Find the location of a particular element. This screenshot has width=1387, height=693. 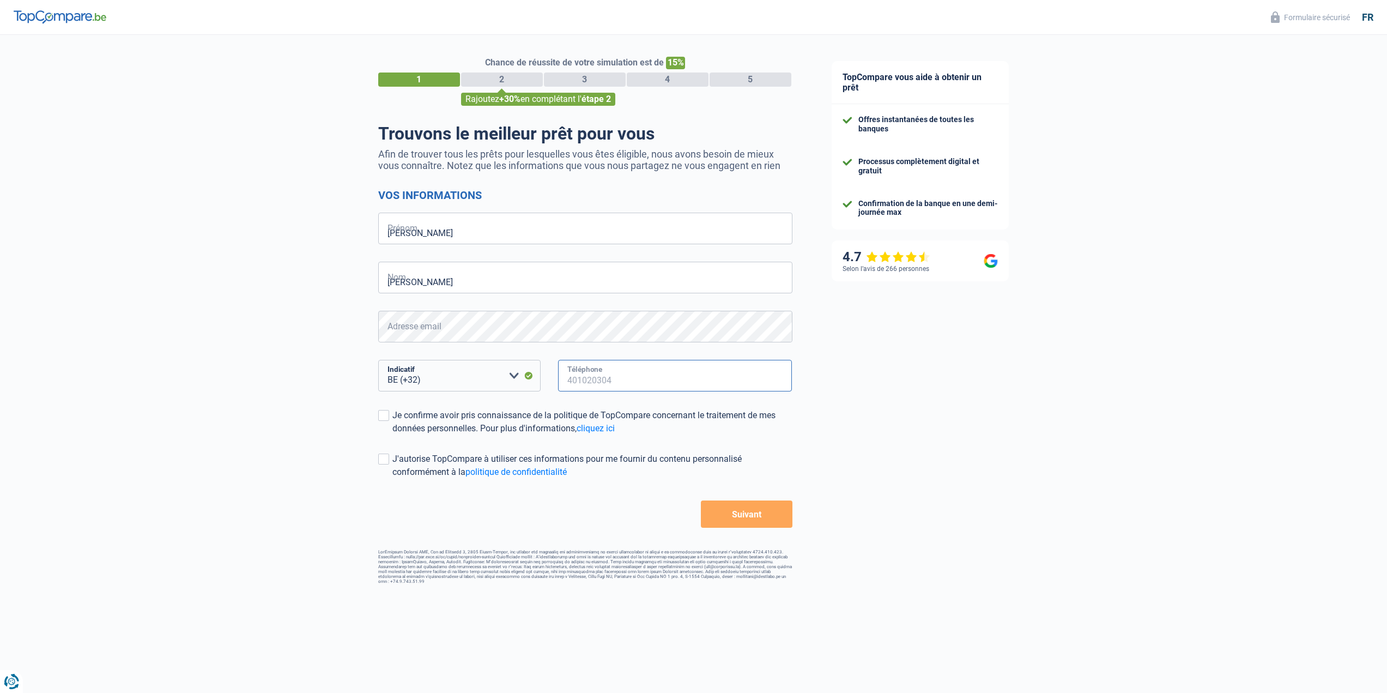

div: 4 is located at coordinates (668, 80).